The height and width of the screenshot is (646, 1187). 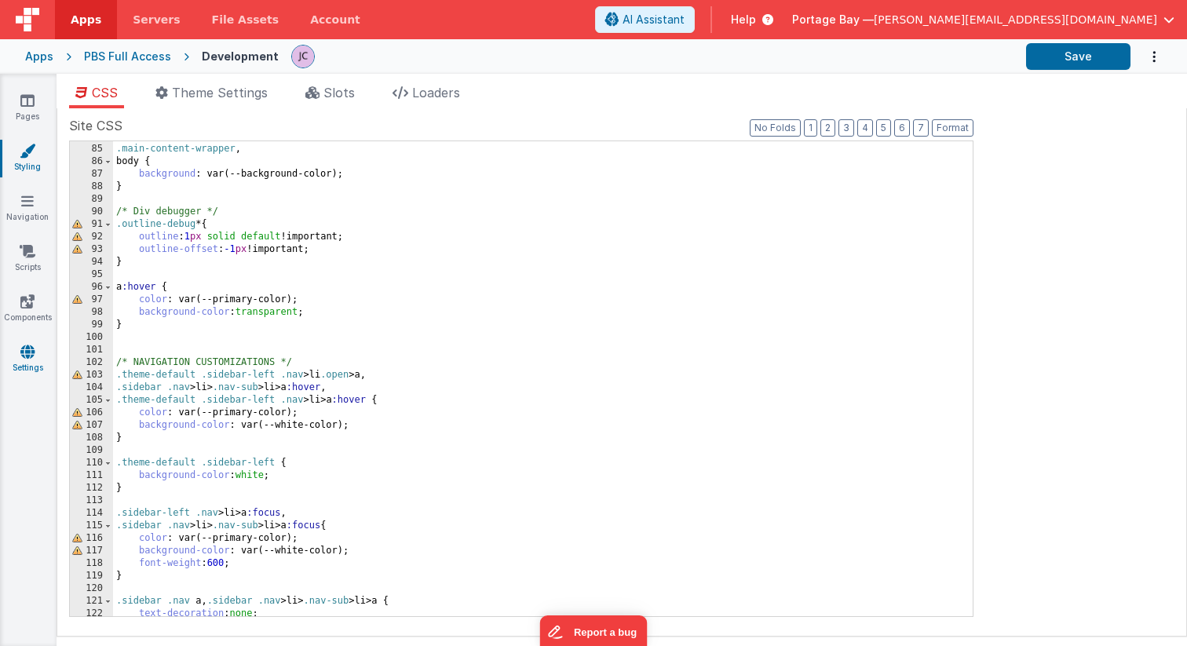 What do you see at coordinates (902, 128) in the screenshot?
I see `button: 6` at bounding box center [902, 128].